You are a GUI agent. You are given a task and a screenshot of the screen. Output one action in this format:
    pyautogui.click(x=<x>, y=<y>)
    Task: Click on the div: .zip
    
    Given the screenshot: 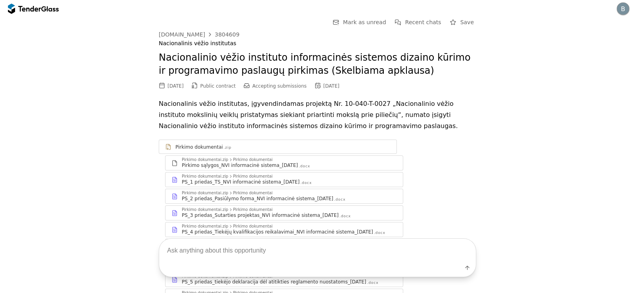 What is the action you would take?
    pyautogui.click(x=227, y=148)
    